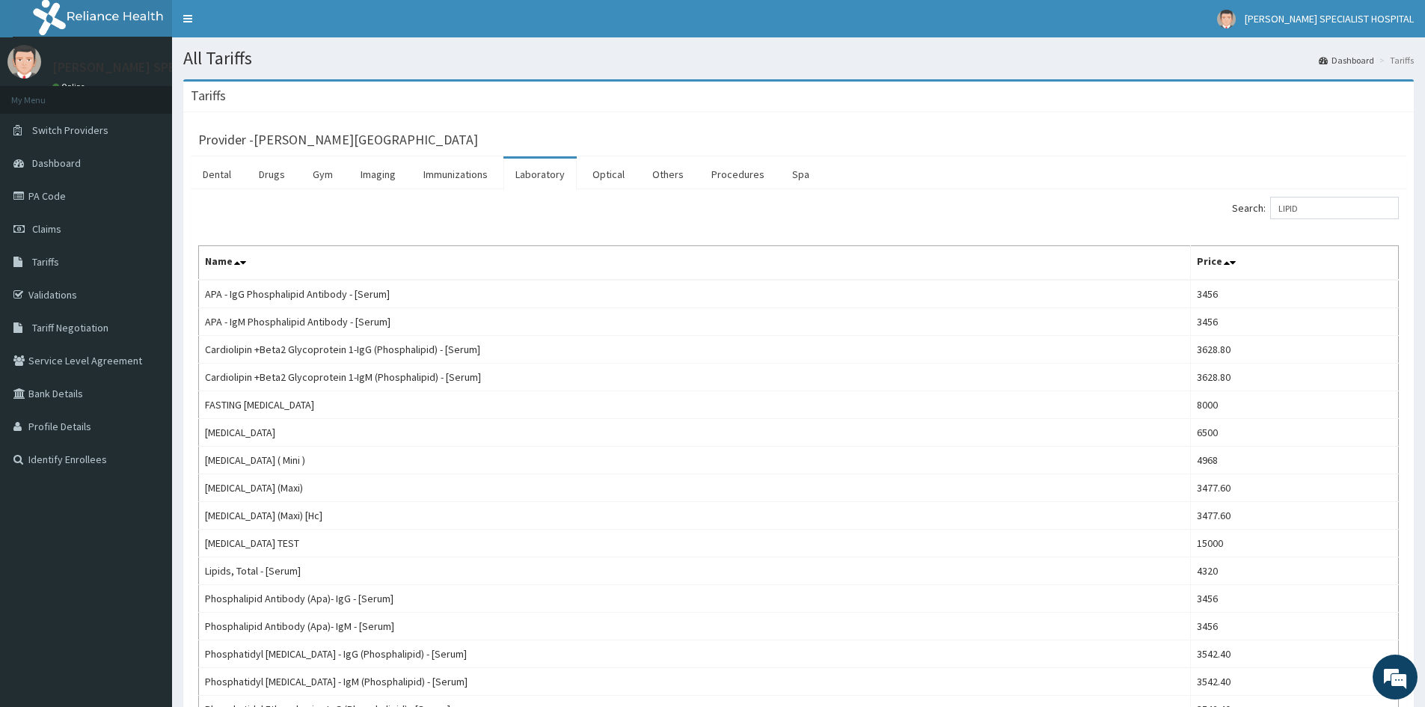 This screenshot has width=1425, height=707. I want to click on img: d_794563401_company_1708531726252_794563401, so click(44, 93).